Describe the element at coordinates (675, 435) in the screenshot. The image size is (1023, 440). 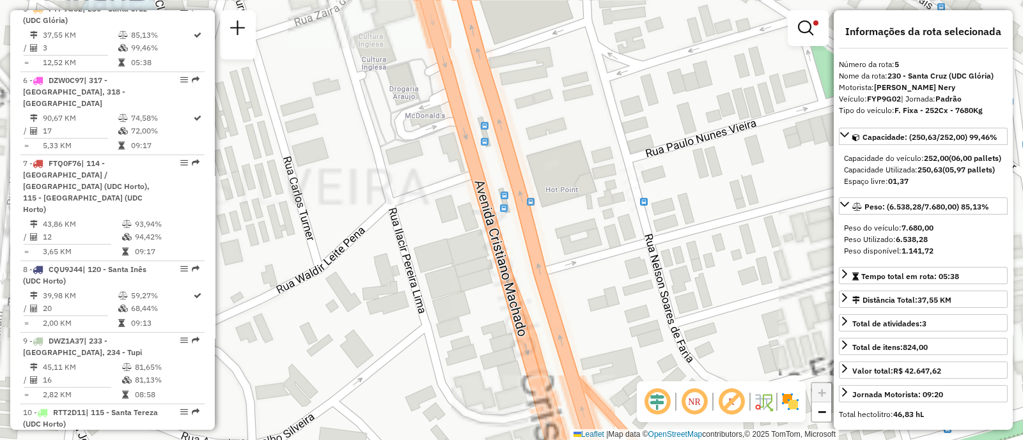
I see `a: OpenStreetMap` at that location.